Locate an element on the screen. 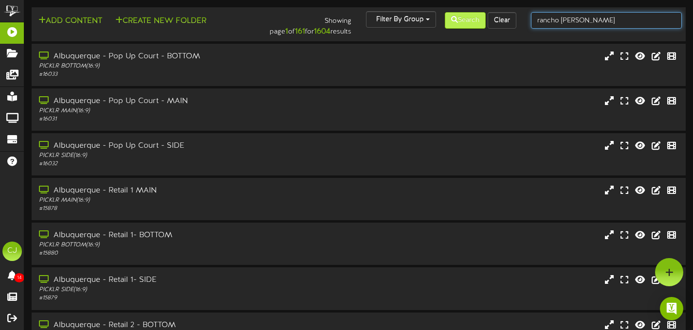 This screenshot has width=693, height=330. div: # 15878 is located at coordinates (168, 209).